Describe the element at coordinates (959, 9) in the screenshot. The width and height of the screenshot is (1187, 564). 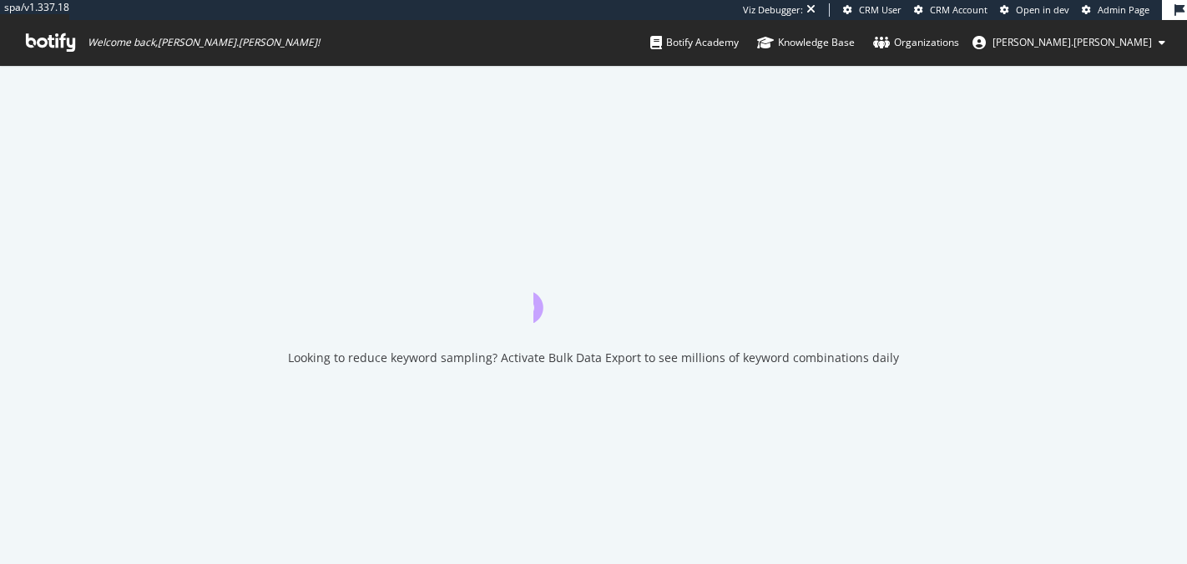
I see `span: CRM Account` at that location.